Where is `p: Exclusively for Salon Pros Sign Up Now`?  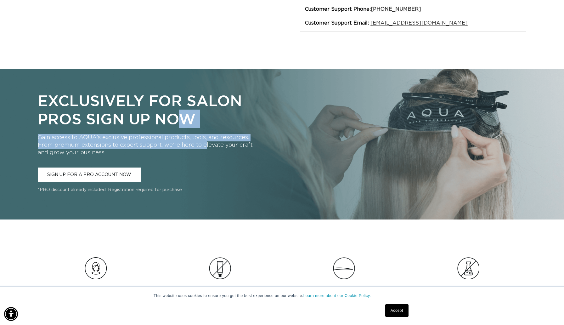 p: Exclusively for Salon Pros Sign Up Now is located at coordinates (146, 109).